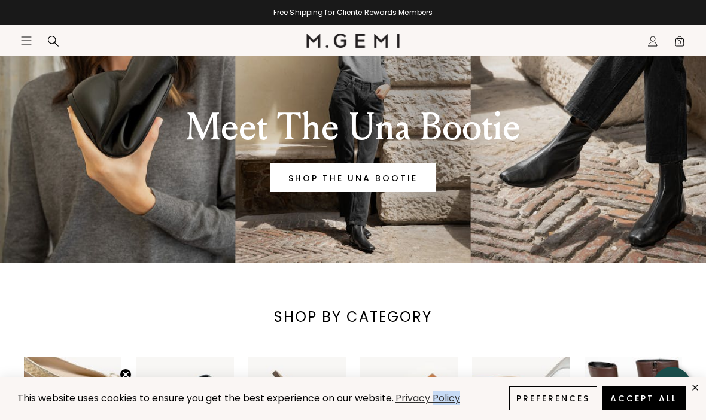  What do you see at coordinates (353, 178) in the screenshot?
I see `a: Banner primary button` at bounding box center [353, 178].